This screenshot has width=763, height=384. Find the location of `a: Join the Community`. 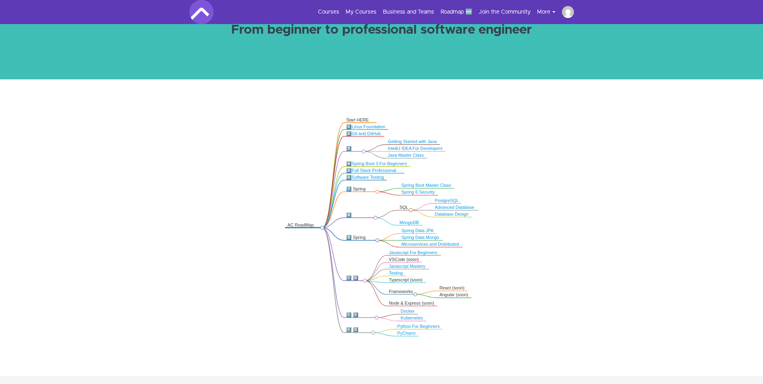

a: Join the Community is located at coordinates (505, 12).